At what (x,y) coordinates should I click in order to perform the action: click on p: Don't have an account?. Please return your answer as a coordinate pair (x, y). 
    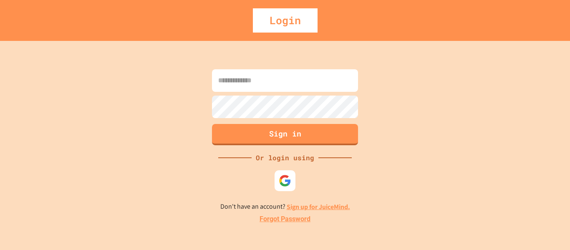
    Looking at the image, I should click on (285, 207).